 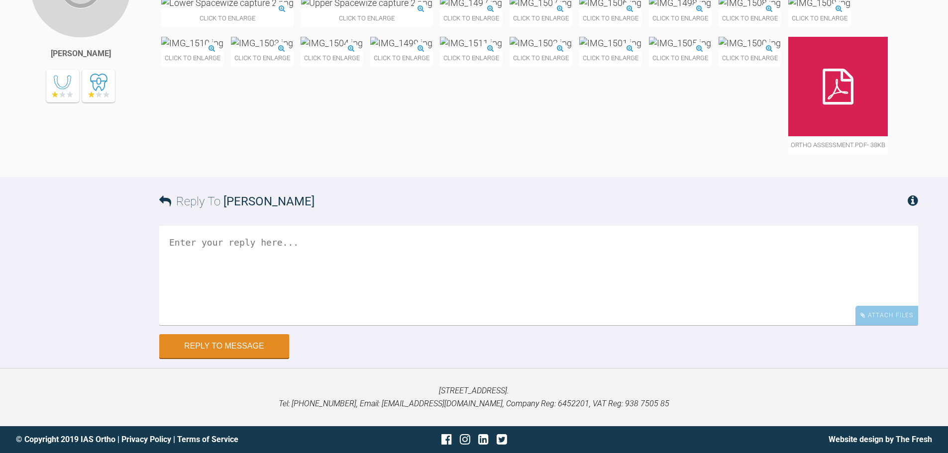 I want to click on img: IMG_1499.jpg, so click(x=401, y=43).